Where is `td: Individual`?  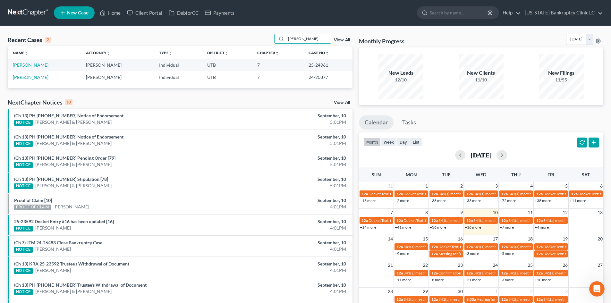
td: Individual is located at coordinates (178, 77).